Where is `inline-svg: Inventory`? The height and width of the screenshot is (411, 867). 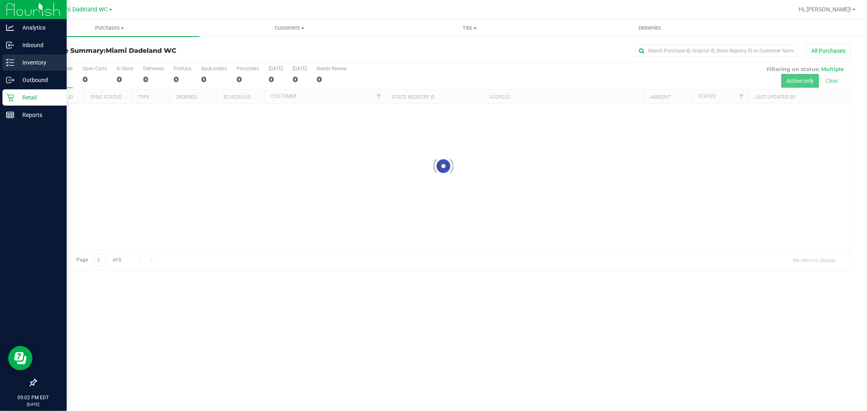
inline-svg: Inventory is located at coordinates (10, 63).